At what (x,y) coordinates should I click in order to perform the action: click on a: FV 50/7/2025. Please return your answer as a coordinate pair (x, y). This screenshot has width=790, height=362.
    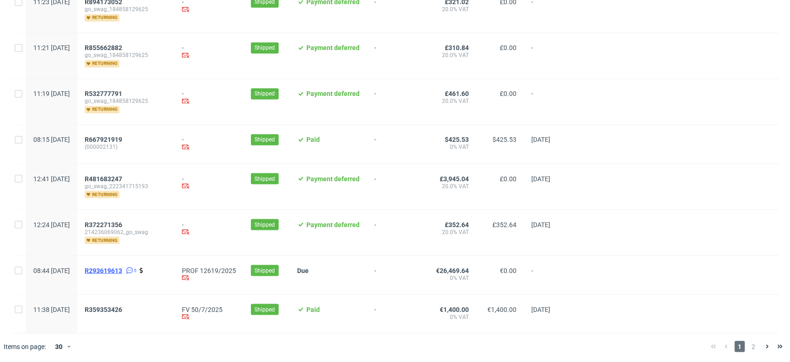
    Looking at the image, I should click on (209, 309).